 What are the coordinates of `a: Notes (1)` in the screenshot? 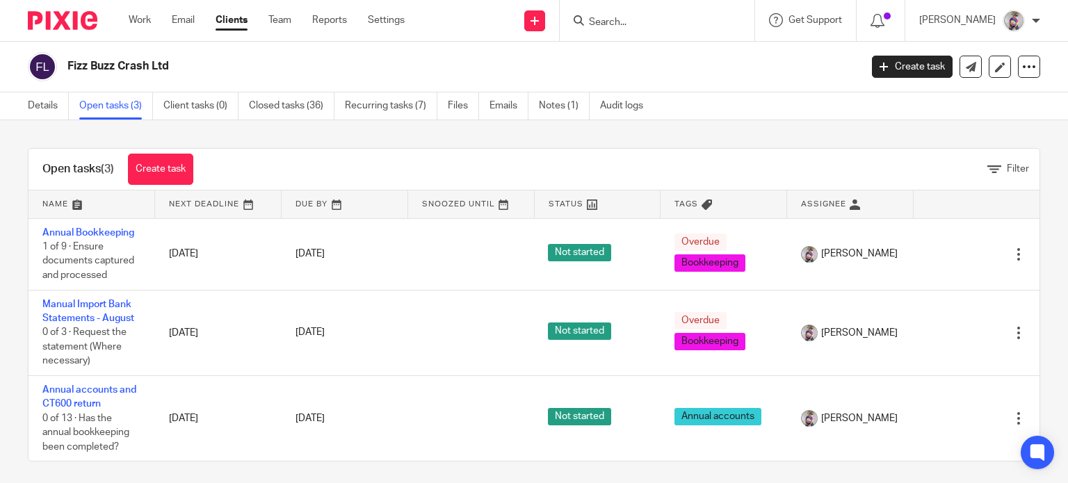 It's located at (564, 106).